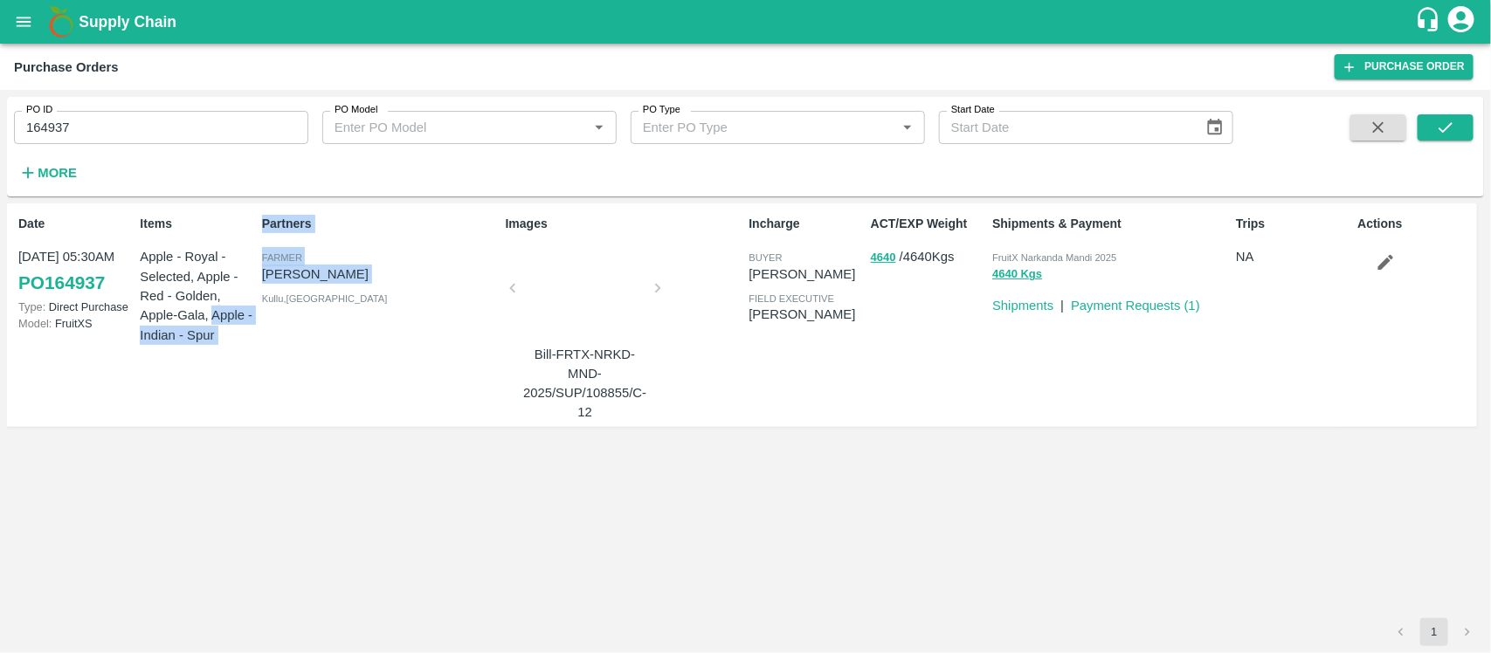  What do you see at coordinates (1110, 224) in the screenshot?
I see `p: Shipments & Payment` at bounding box center [1110, 224].